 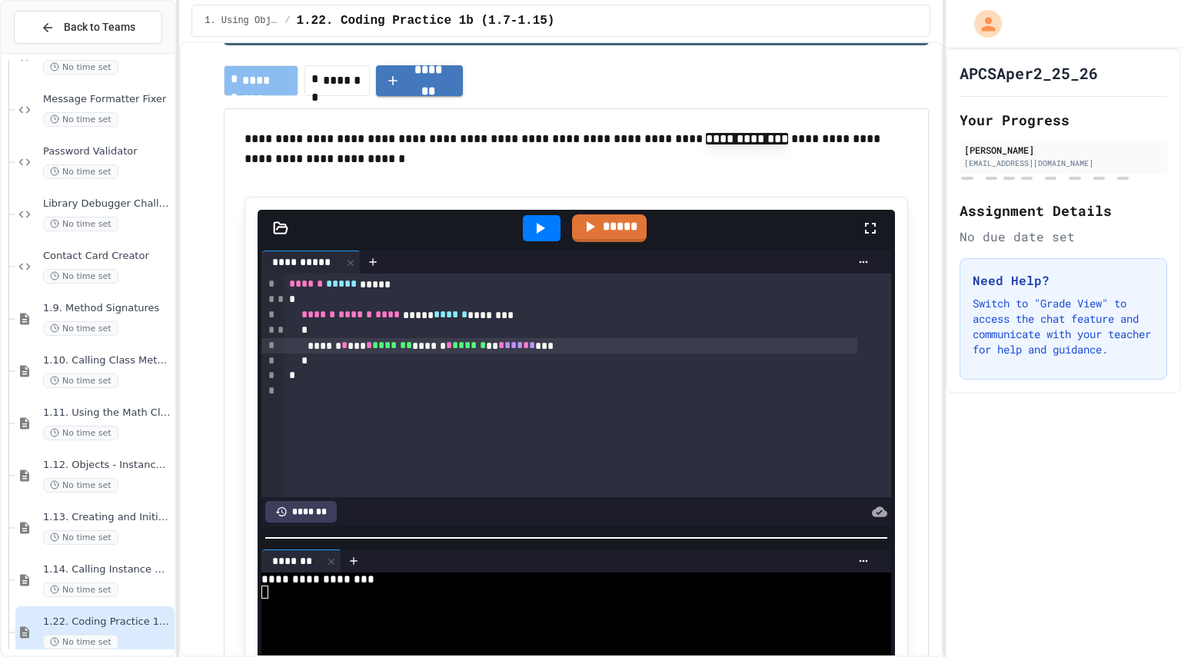 What do you see at coordinates (1063, 327) in the screenshot?
I see `p: Switch to "Grade View" to access the chat feature and communicate with your teacher for help and ...` at bounding box center [1063, 327].